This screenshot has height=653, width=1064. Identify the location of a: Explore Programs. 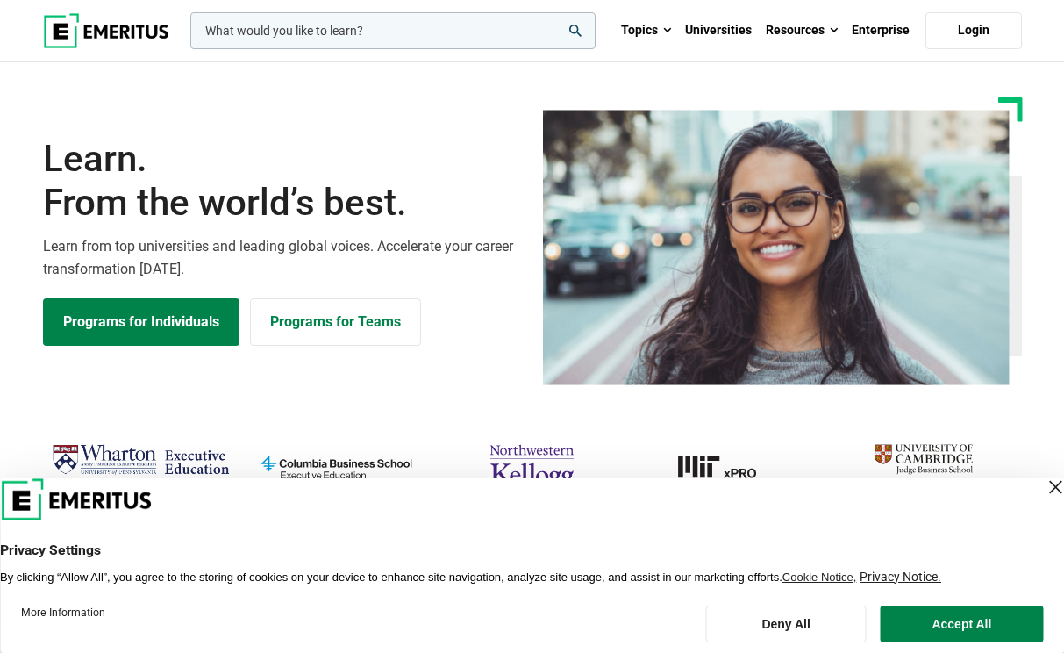
(141, 322).